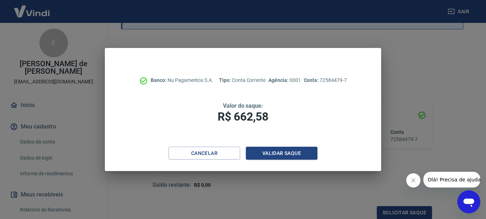 Image resolution: width=486 pixels, height=219 pixels. What do you see at coordinates (226, 80) in the screenshot?
I see `span: Tipo:` at bounding box center [226, 80].